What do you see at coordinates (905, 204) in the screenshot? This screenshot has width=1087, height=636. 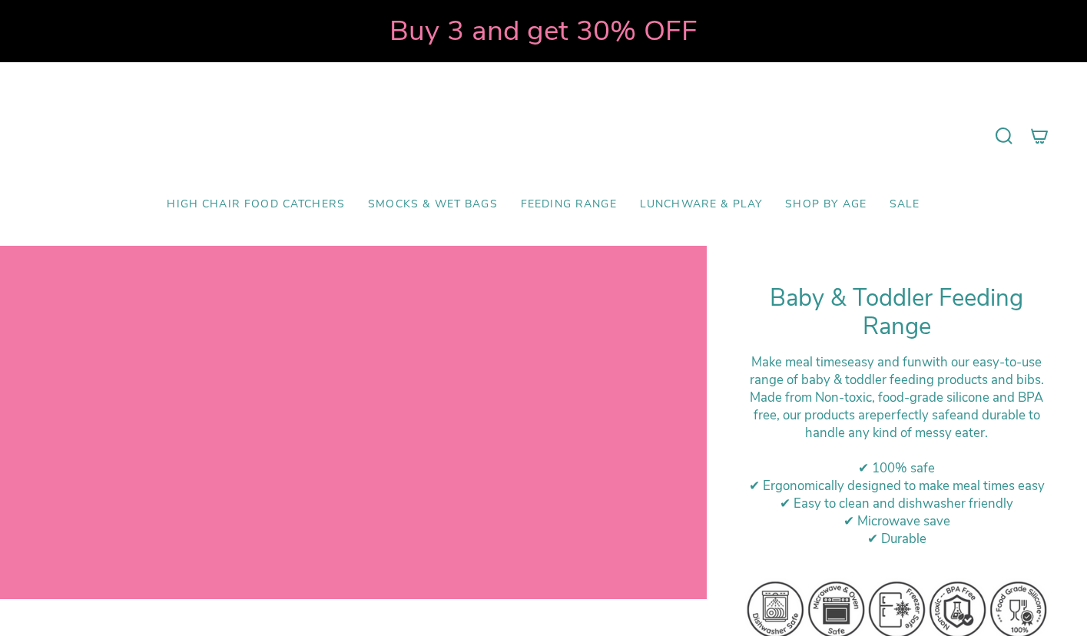 I see `span: SALE` at bounding box center [905, 204].